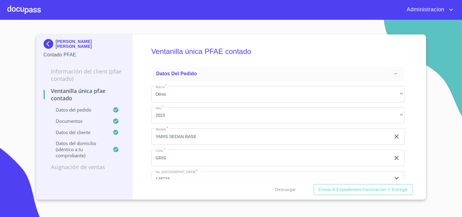 This screenshot has height=217, width=462. I want to click on div: Otros, so click(278, 94).